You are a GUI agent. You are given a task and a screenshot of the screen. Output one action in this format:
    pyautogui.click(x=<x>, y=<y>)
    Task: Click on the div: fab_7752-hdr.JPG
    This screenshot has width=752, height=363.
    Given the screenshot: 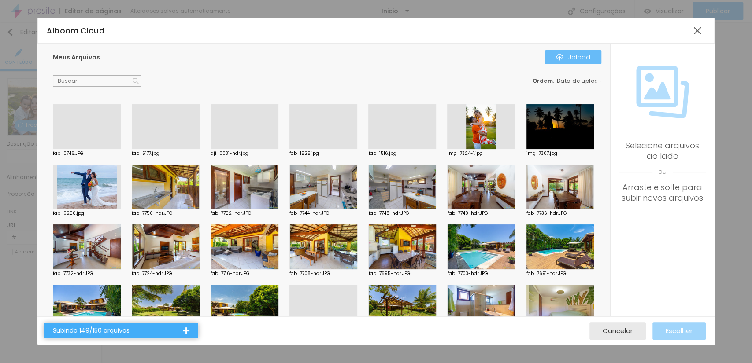 What is the action you would take?
    pyautogui.click(x=244, y=214)
    